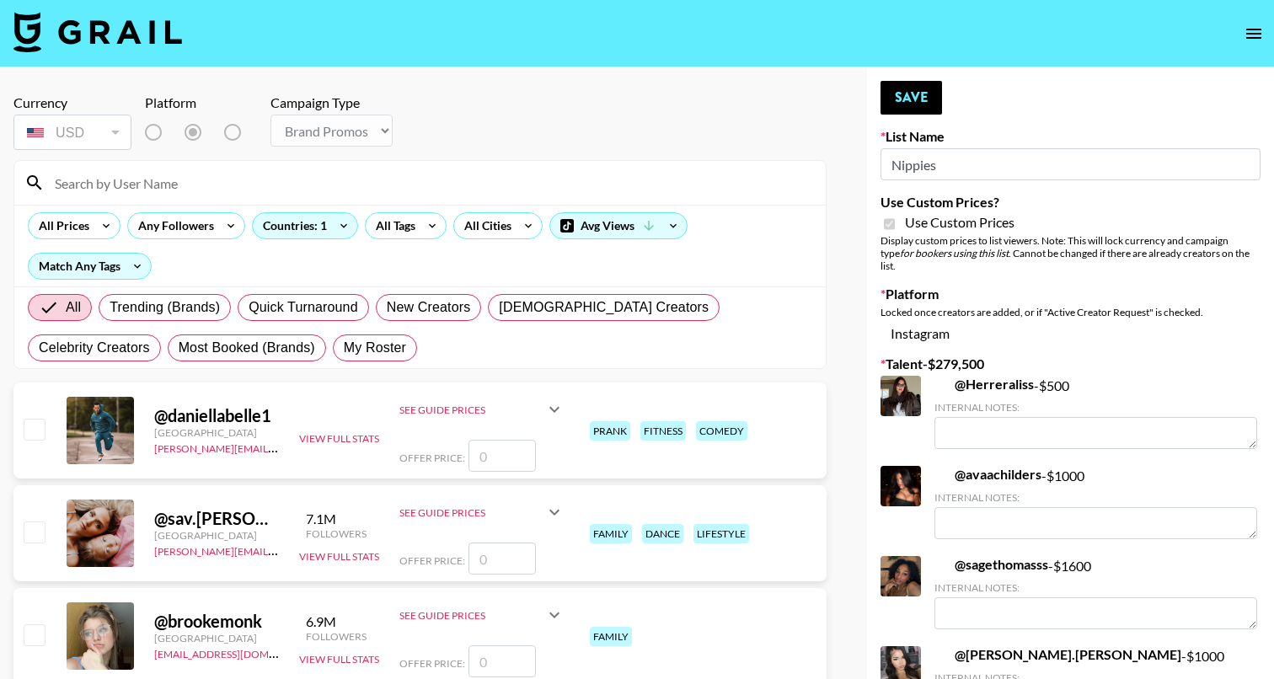 This screenshot has width=1274, height=679. I want to click on span: Quick Turnaround, so click(303, 308).